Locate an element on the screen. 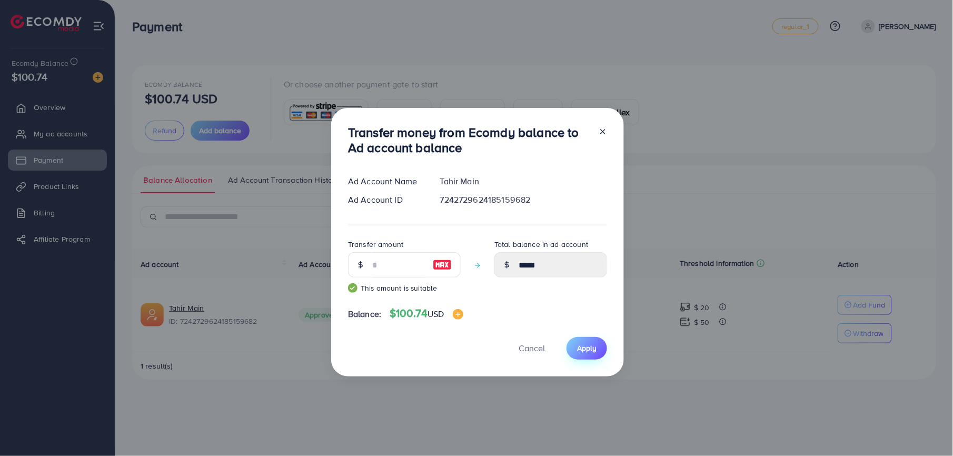  div: Ad Account Name is located at coordinates (385, 181).